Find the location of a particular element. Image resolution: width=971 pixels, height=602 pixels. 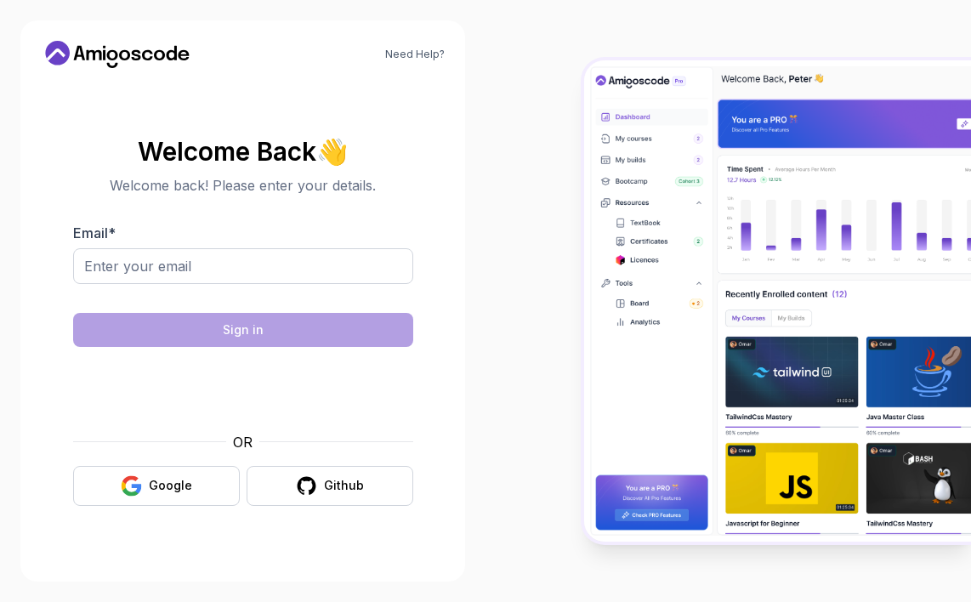

p: OR is located at coordinates (242, 442).